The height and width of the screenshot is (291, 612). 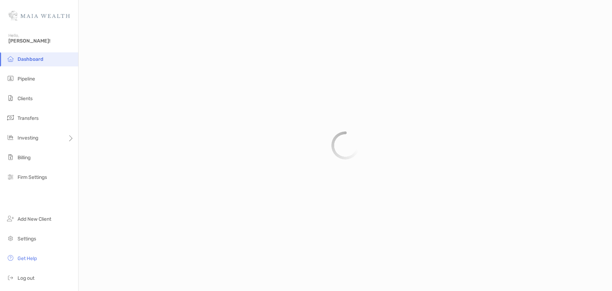 What do you see at coordinates (24, 157) in the screenshot?
I see `span: Billing` at bounding box center [24, 157].